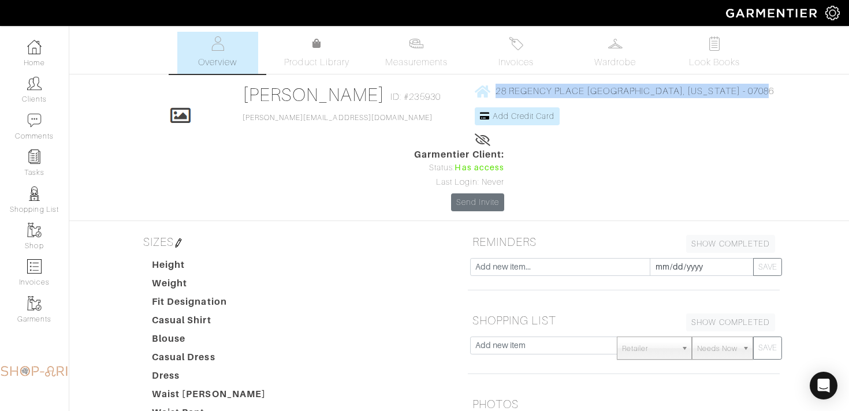  Describe the element at coordinates (209, 341) in the screenshot. I see `dt: Blouse` at that location.